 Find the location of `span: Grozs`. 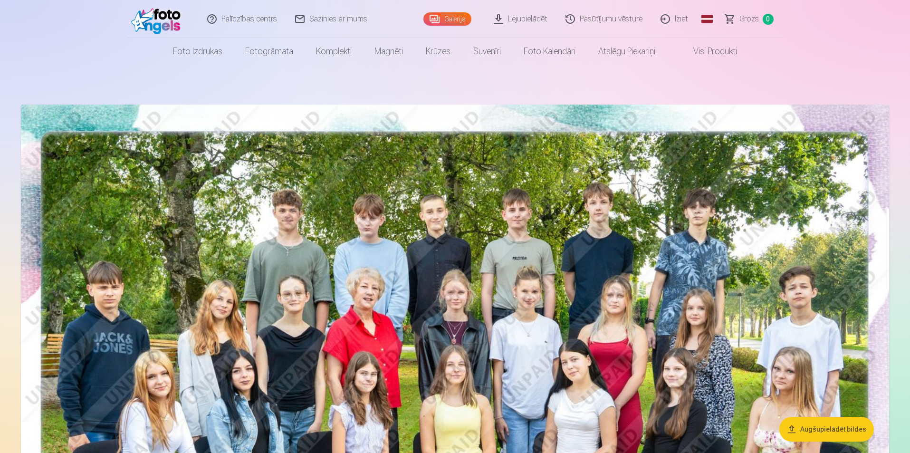

span: Grozs is located at coordinates (749, 19).